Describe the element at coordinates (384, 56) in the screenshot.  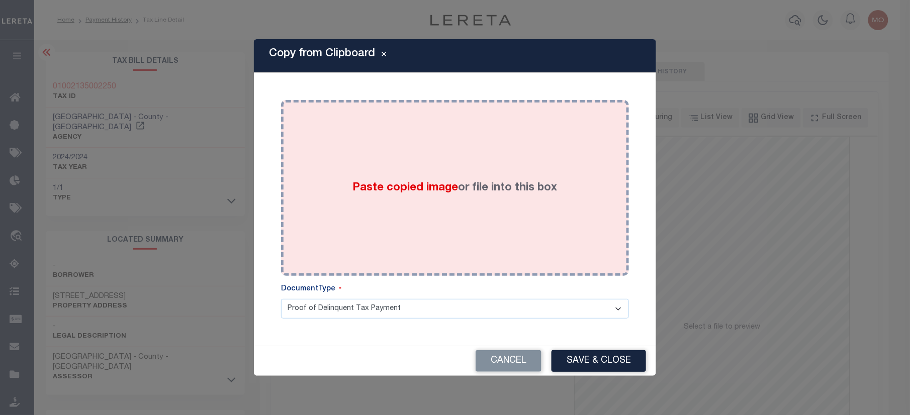
I see `button: Close` at that location.